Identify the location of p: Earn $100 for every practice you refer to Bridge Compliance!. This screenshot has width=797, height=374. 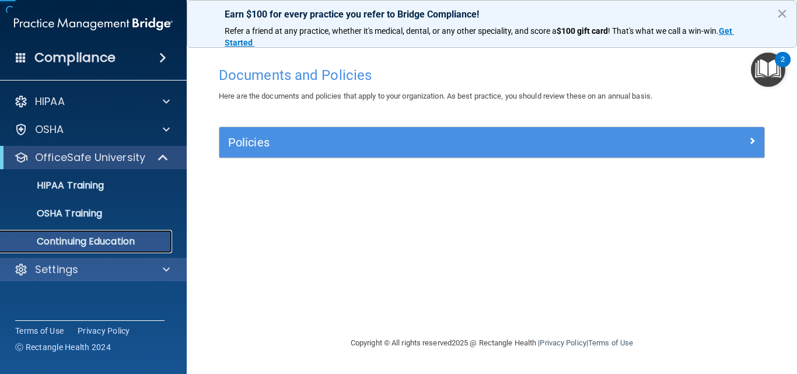
(492, 14).